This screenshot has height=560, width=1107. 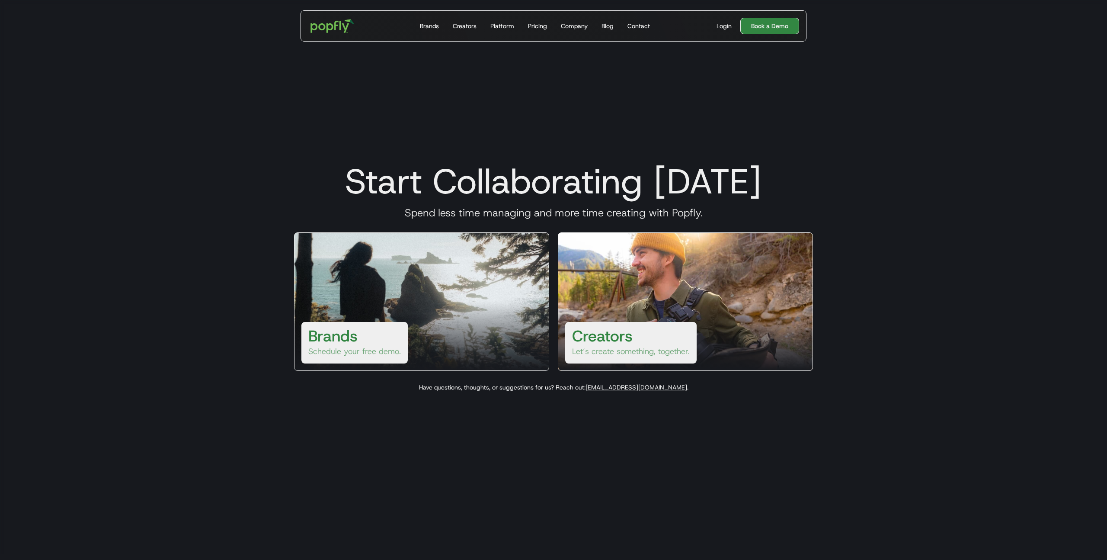 What do you see at coordinates (538, 26) in the screenshot?
I see `a: Pricing` at bounding box center [538, 26].